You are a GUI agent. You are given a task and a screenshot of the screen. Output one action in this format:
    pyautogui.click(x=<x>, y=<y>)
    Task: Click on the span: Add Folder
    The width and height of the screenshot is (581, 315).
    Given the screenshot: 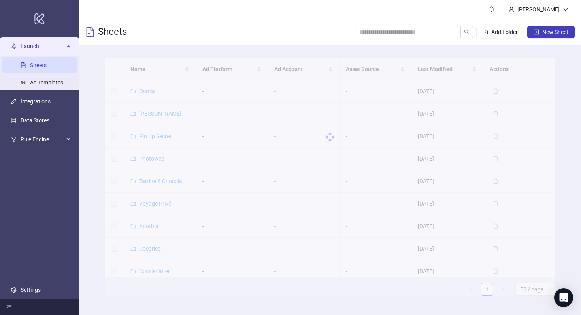 What is the action you would take?
    pyautogui.click(x=504, y=32)
    